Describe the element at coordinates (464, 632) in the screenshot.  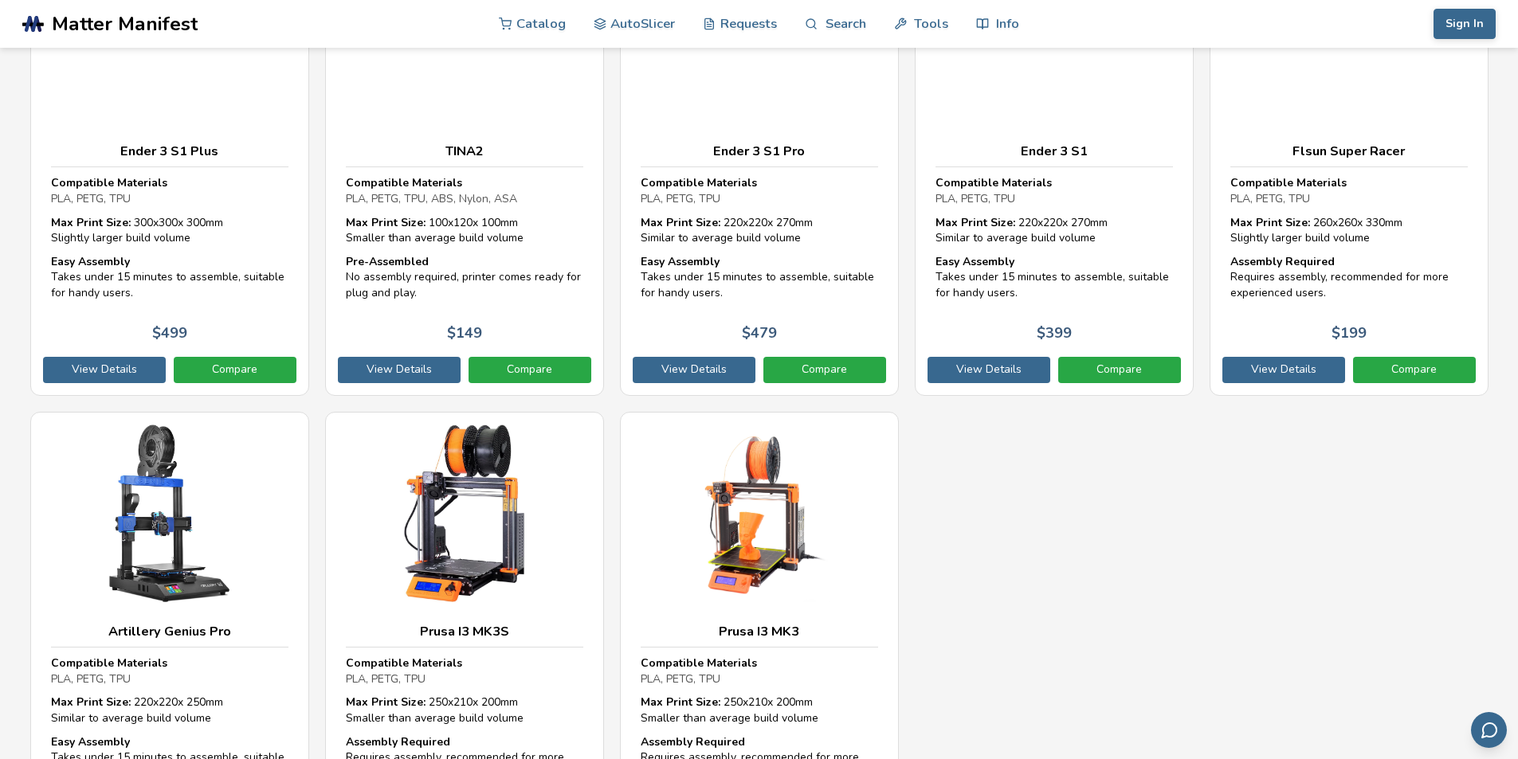
I see `h3: Prusa I3 MK3S` at that location.